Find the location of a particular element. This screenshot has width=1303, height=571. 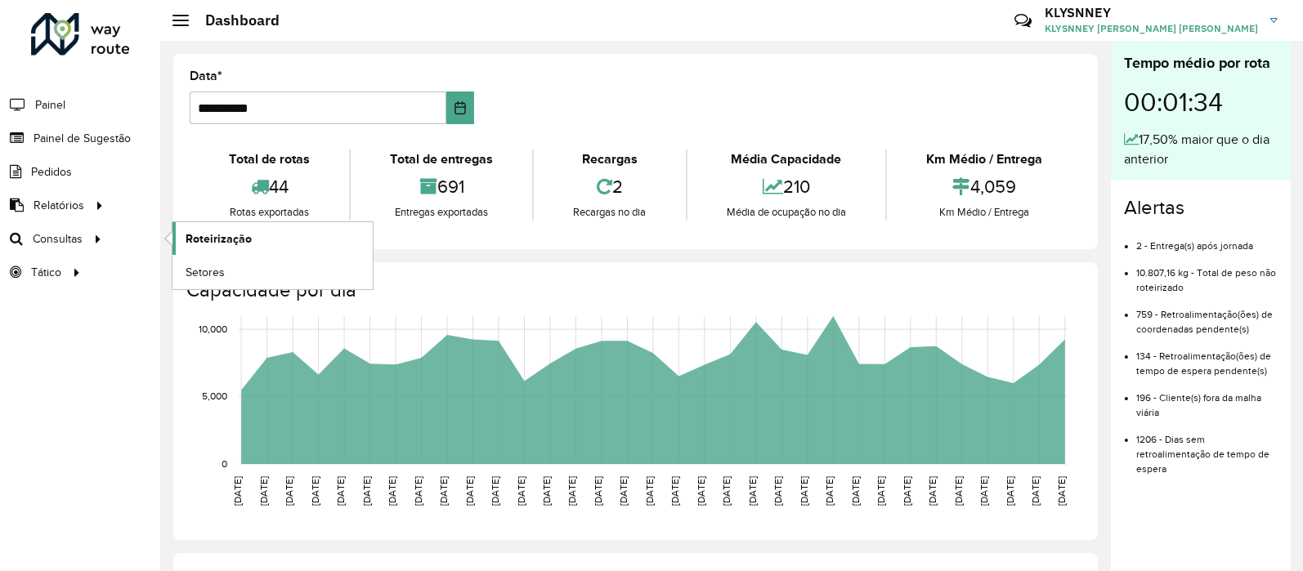

text: 5,000 is located at coordinates (214, 396).